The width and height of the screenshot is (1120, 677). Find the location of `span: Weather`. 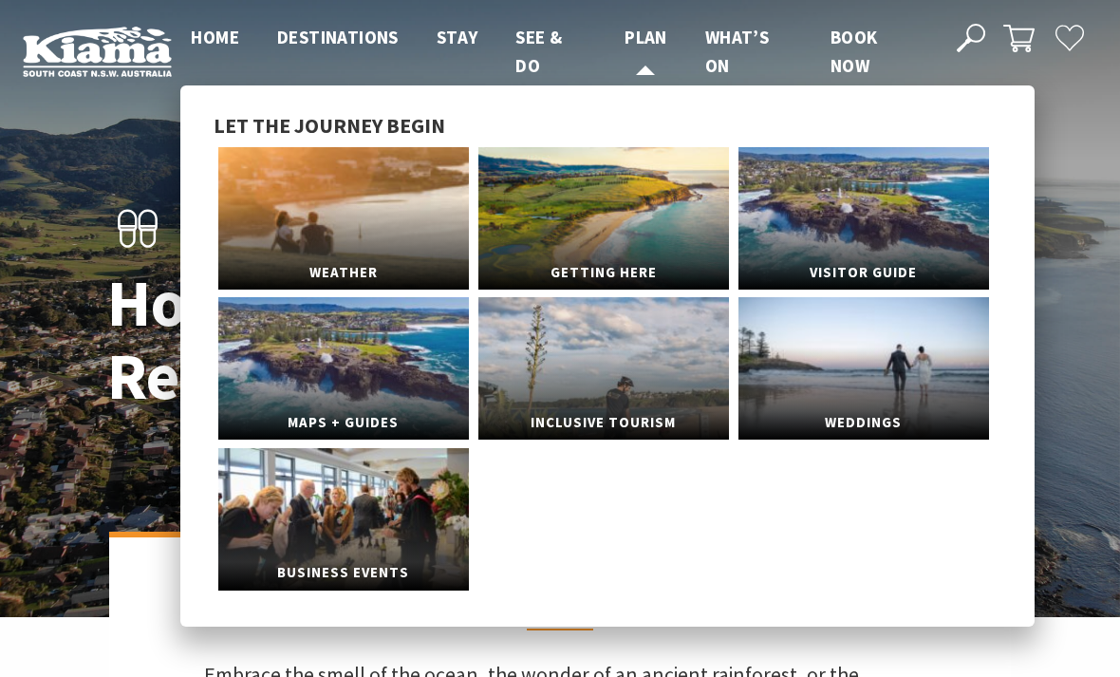

span: Weather is located at coordinates (344, 272).